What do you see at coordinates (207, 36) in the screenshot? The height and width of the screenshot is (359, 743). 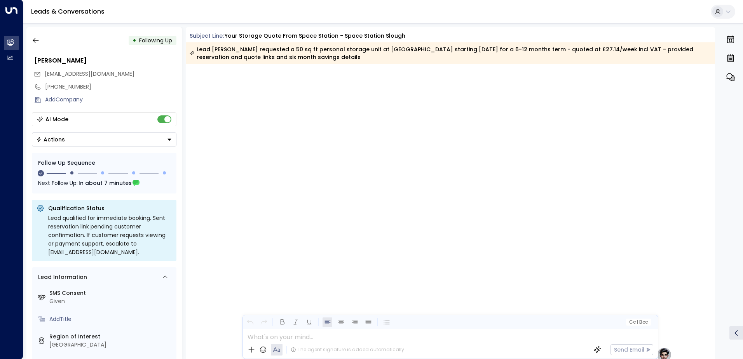 I see `span: Subject Line:` at bounding box center [207, 36].